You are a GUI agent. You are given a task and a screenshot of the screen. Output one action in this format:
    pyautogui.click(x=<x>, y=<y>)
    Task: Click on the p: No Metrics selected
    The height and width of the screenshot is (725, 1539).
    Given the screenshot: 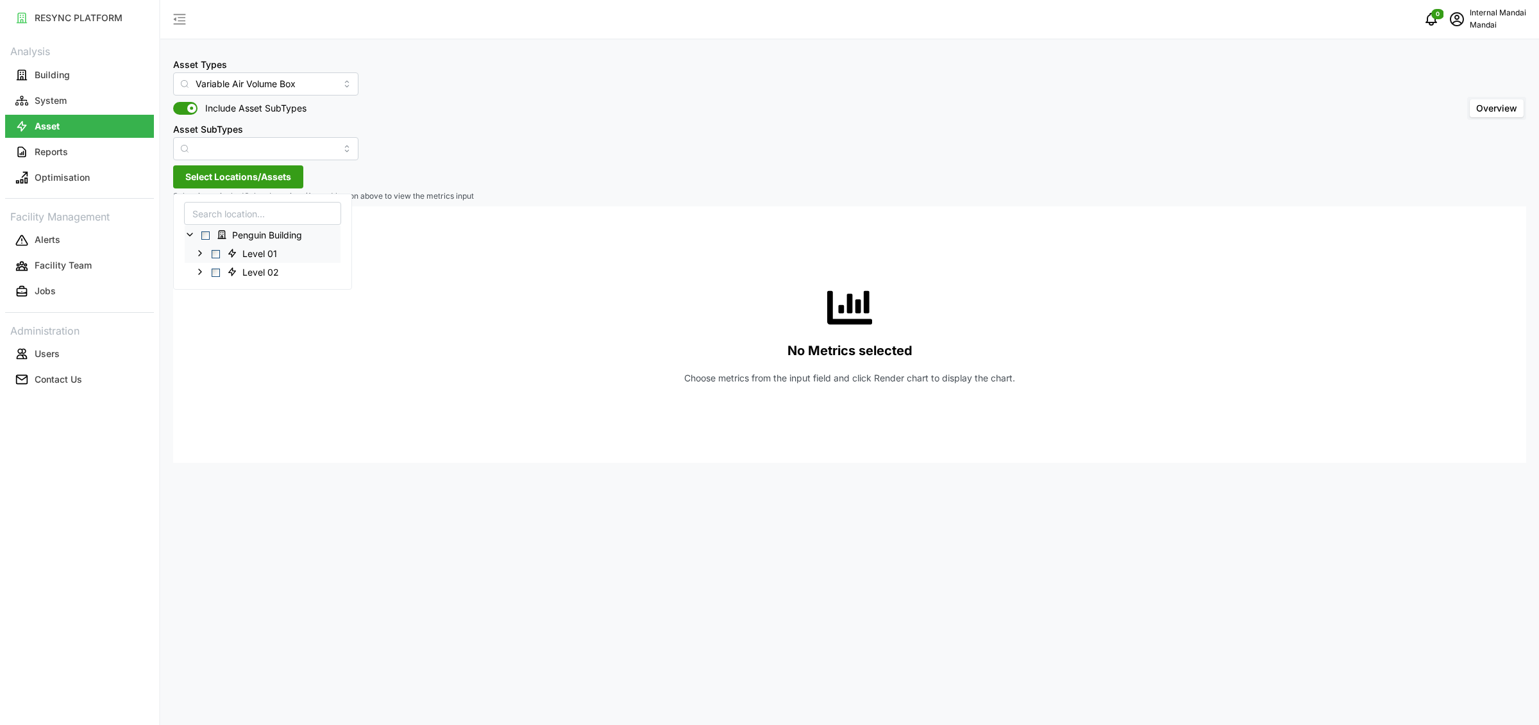 What is the action you would take?
    pyautogui.click(x=850, y=351)
    